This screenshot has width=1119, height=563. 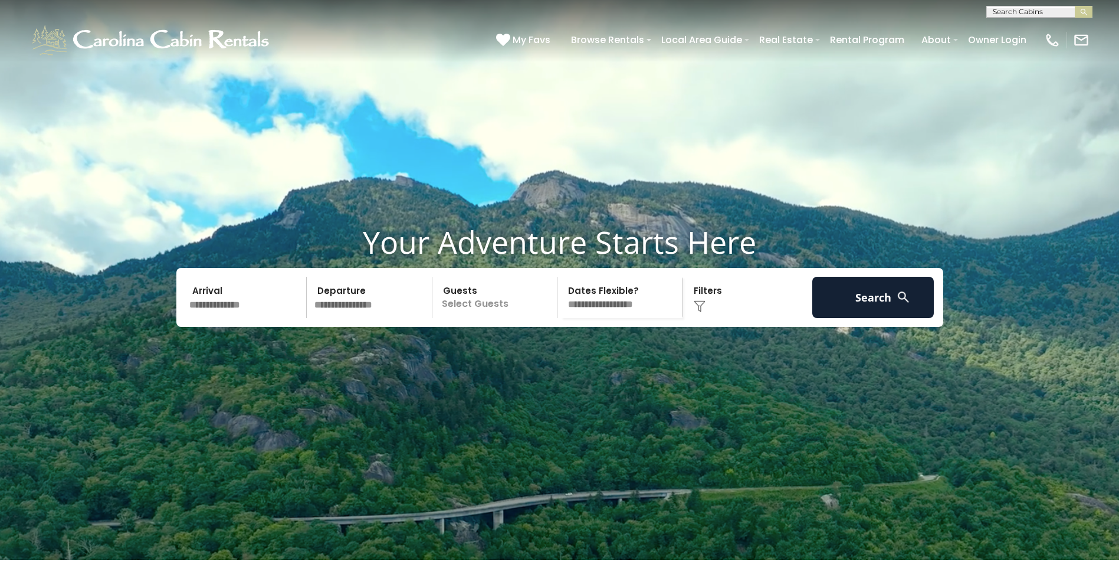 What do you see at coordinates (524, 40) in the screenshot?
I see `a: My Favs` at bounding box center [524, 40].